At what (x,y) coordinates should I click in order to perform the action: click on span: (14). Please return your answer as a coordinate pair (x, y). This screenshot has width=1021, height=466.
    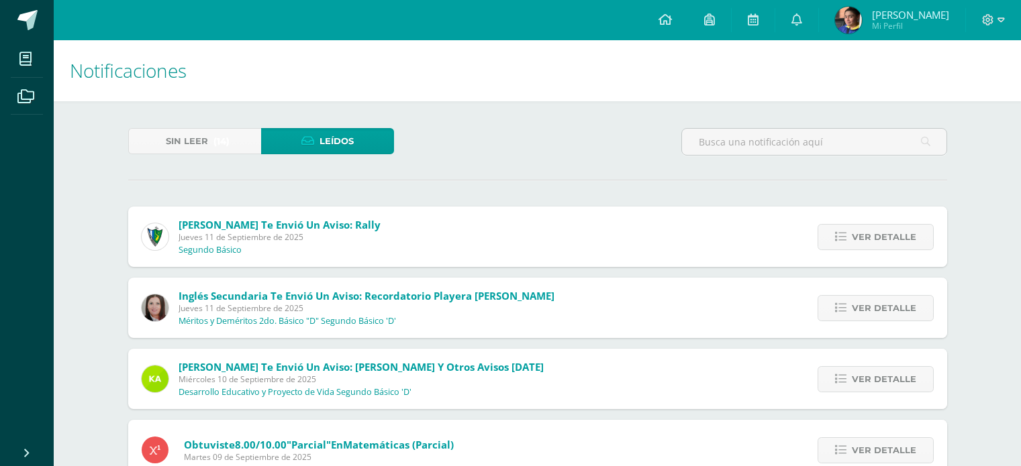
    Looking at the image, I should click on (221, 141).